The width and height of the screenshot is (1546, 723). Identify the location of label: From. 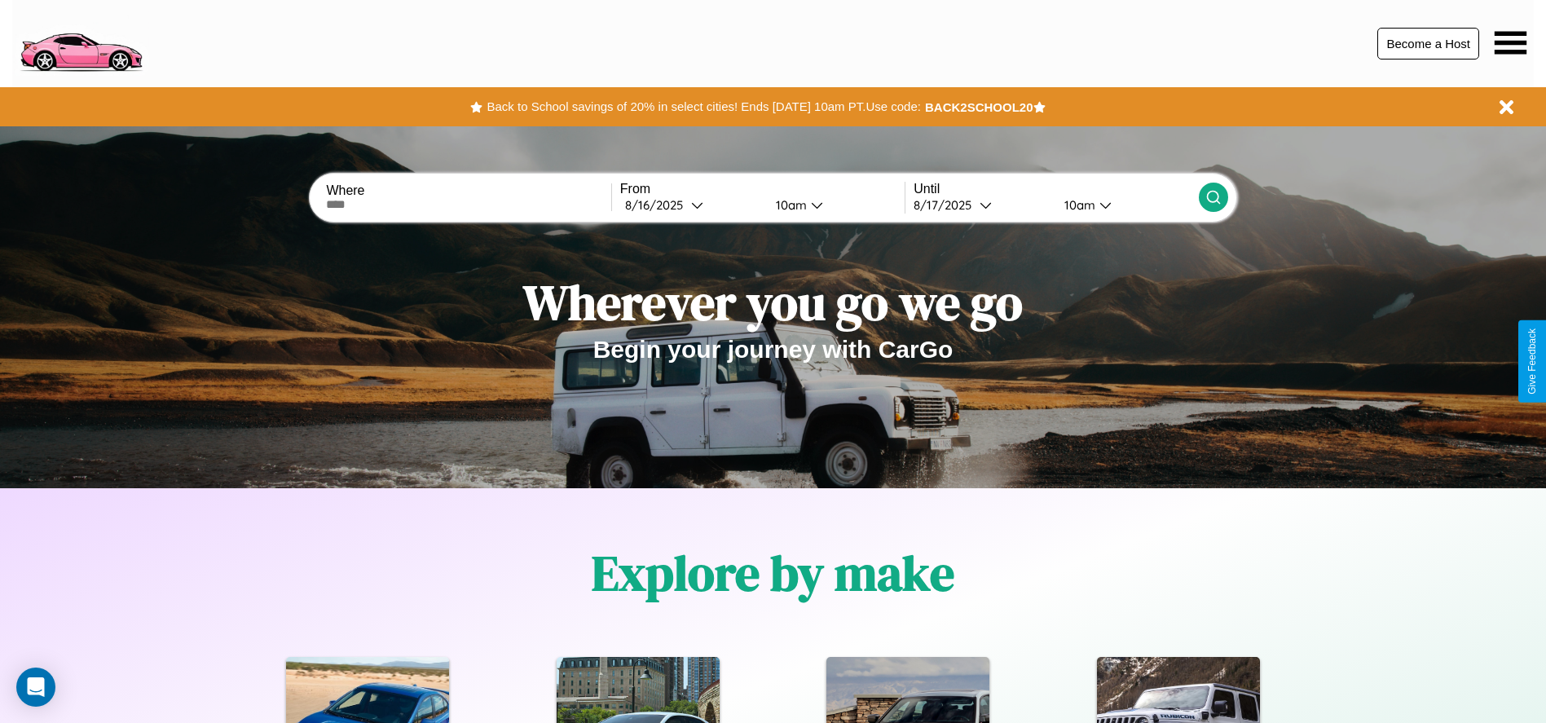
(762, 189).